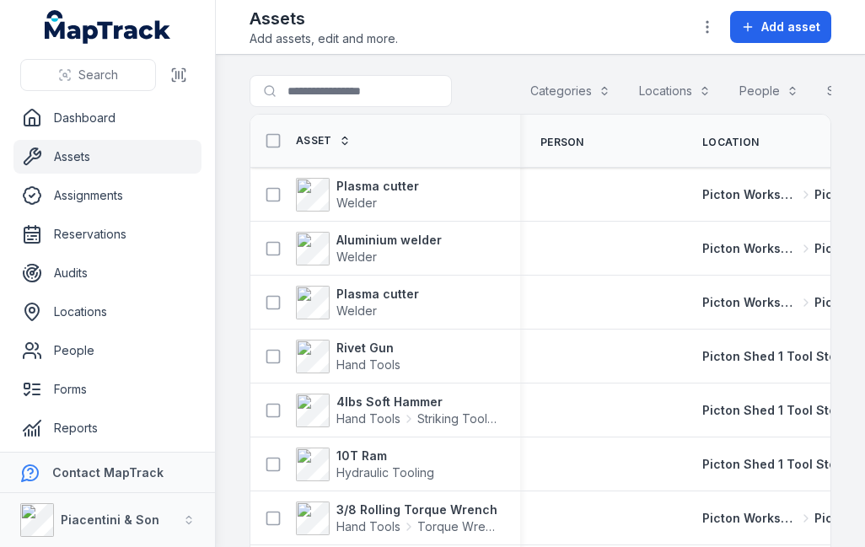 The image size is (865, 547). I want to click on span: Hydraulic Tooling, so click(385, 472).